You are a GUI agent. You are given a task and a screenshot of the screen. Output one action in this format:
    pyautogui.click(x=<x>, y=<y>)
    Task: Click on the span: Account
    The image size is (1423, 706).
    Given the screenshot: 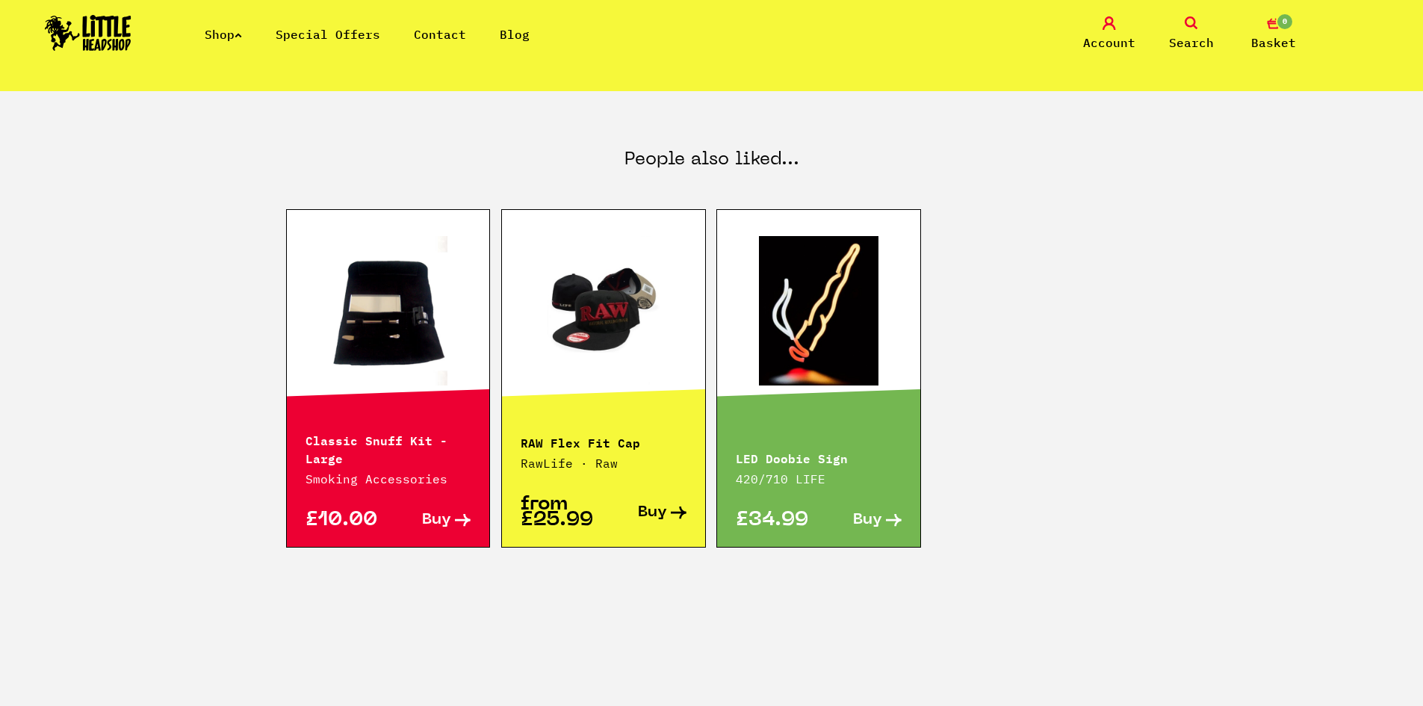 What is the action you would take?
    pyautogui.click(x=1109, y=43)
    